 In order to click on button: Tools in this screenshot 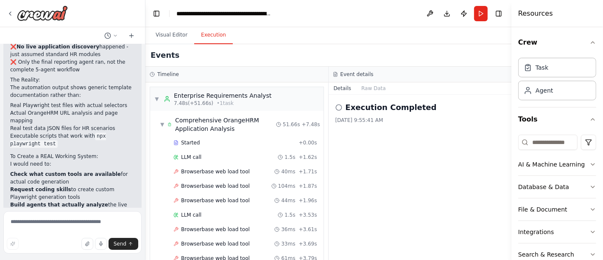, I will do `click(557, 119)`.